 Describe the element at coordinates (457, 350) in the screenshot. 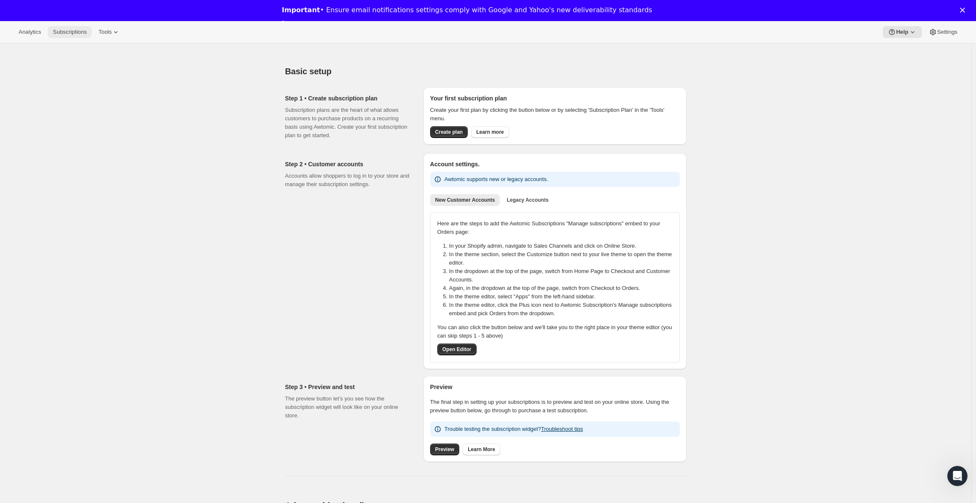

I see `button: Open Editor` at that location.